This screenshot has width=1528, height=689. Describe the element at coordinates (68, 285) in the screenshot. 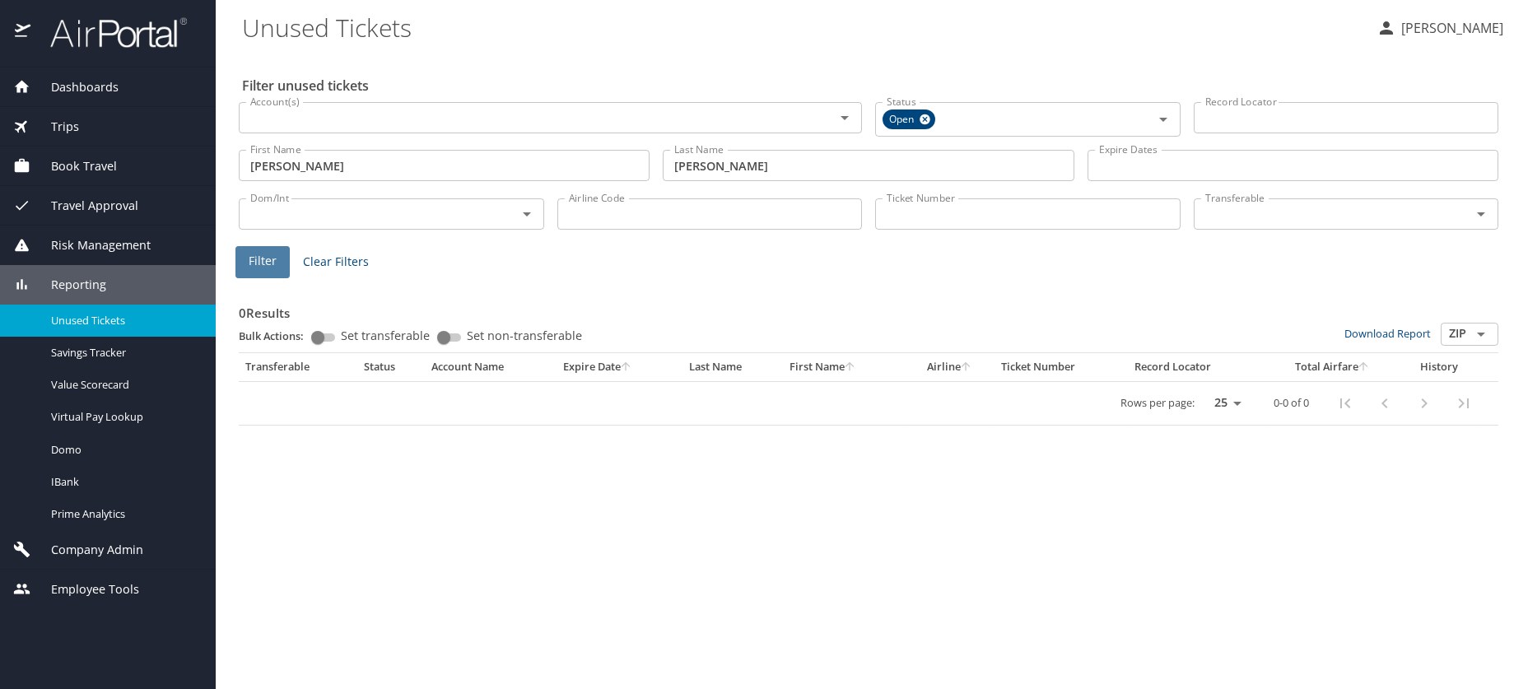

I see `span: Reporting` at that location.